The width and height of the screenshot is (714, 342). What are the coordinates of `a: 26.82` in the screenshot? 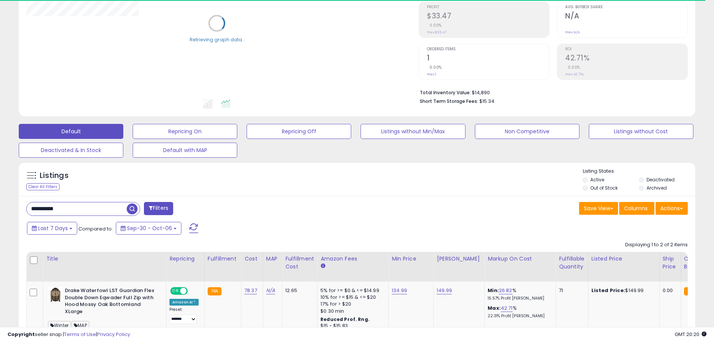 It's located at (506, 290).